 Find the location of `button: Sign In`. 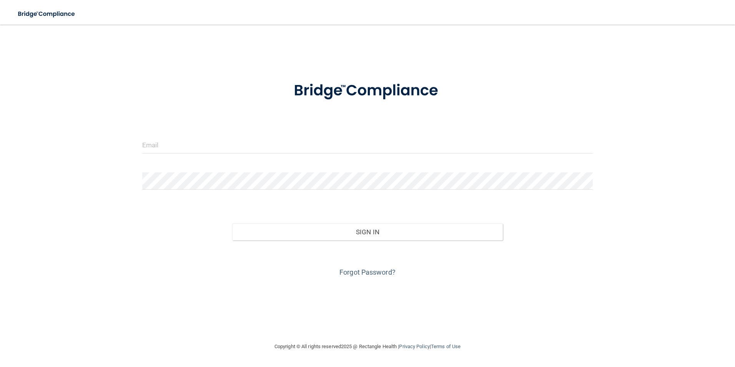

button: Sign In is located at coordinates (367, 232).